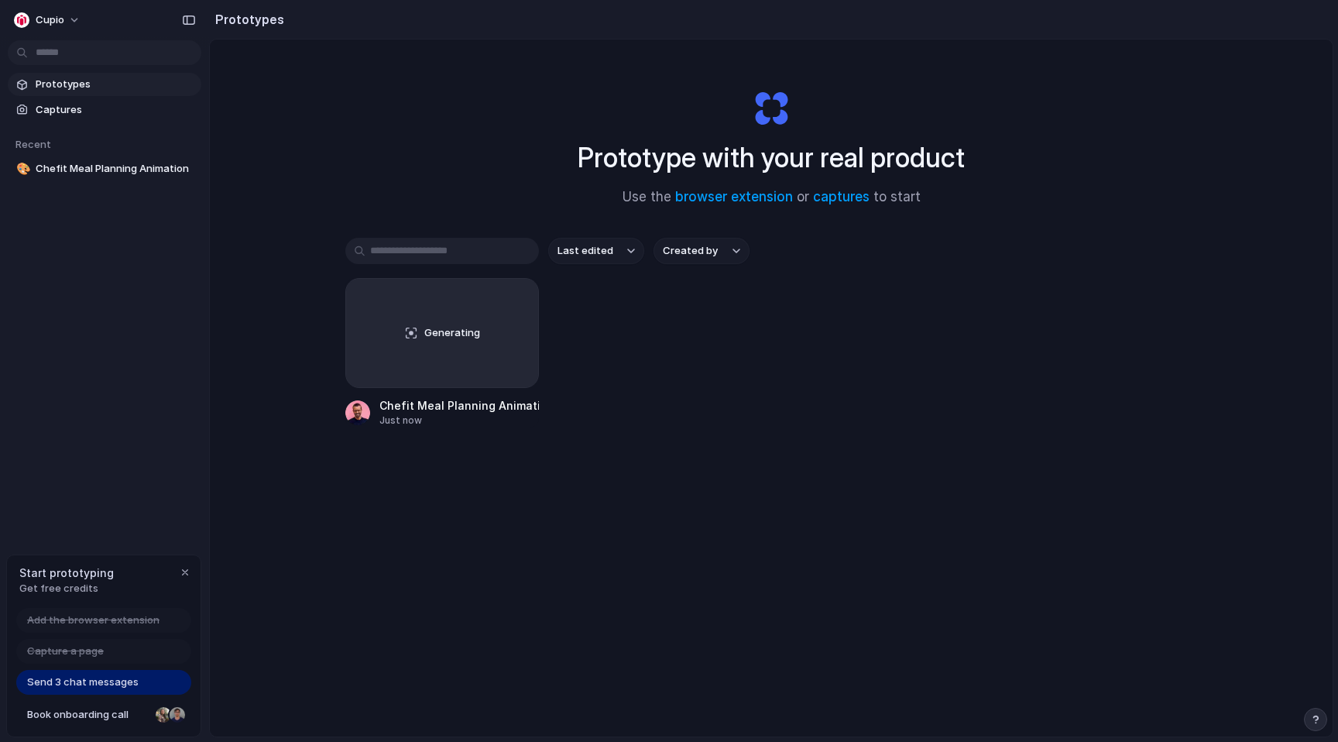  I want to click on a: Prototypes, so click(104, 84).